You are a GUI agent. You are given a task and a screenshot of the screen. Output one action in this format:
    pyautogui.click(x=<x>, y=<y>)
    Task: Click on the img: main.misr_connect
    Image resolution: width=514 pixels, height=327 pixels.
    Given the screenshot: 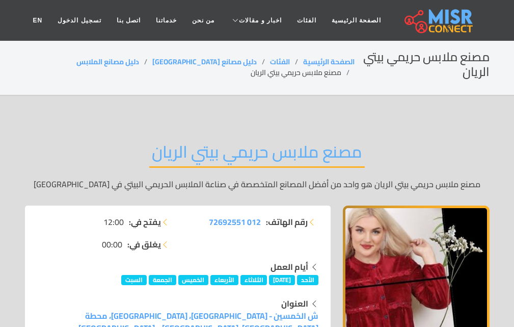 What is the action you would take?
    pyautogui.click(x=439, y=20)
    